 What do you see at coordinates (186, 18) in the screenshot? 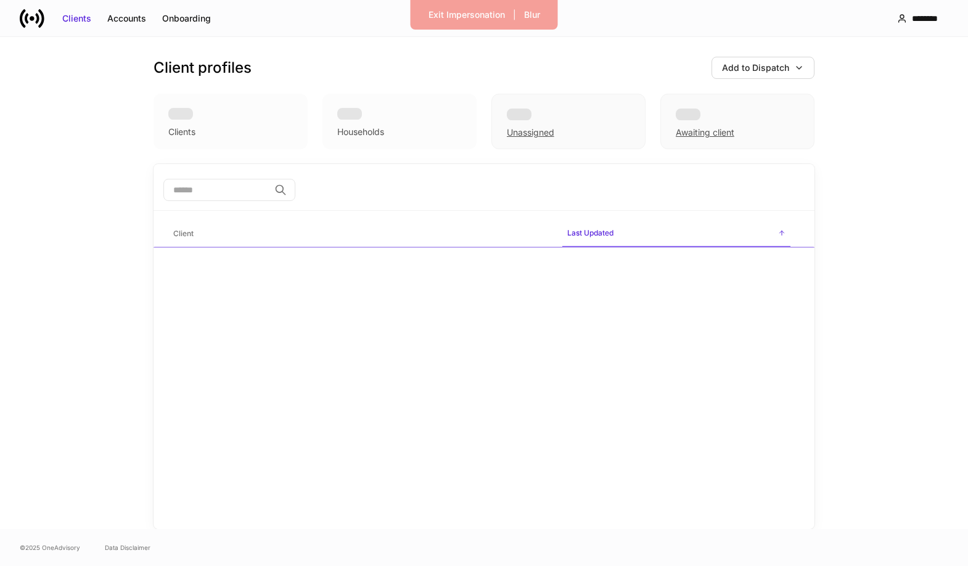
I see `div: Onboarding` at bounding box center [186, 18].